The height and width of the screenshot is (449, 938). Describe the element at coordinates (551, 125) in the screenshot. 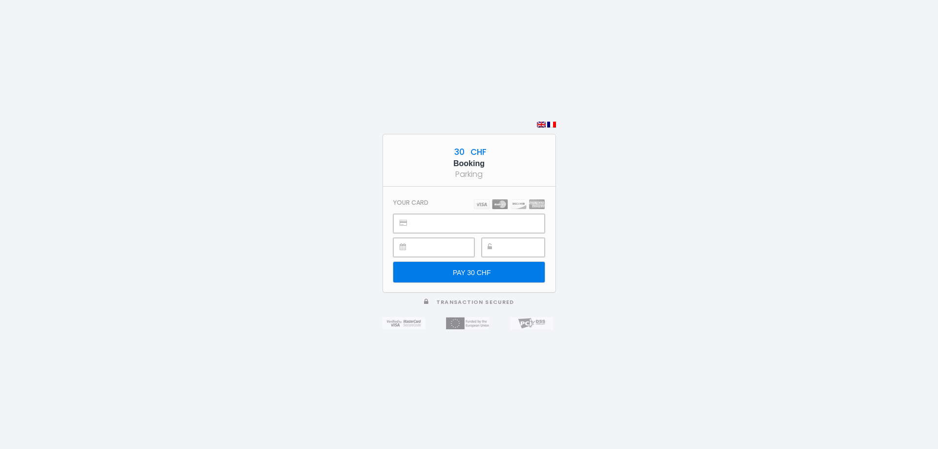

I see `img: fr.png` at that location.